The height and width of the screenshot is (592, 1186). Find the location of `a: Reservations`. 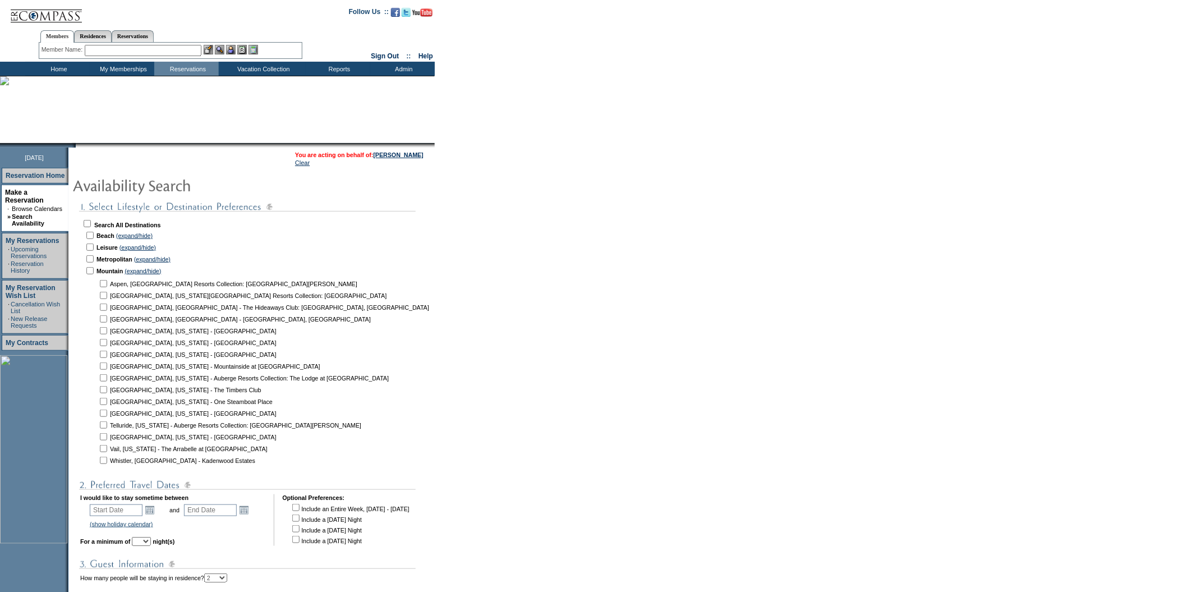

a: Reservations is located at coordinates (132, 36).